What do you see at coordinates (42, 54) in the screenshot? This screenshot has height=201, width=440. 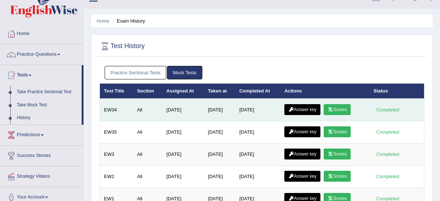 I see `a: Practice Questions` at bounding box center [42, 54].